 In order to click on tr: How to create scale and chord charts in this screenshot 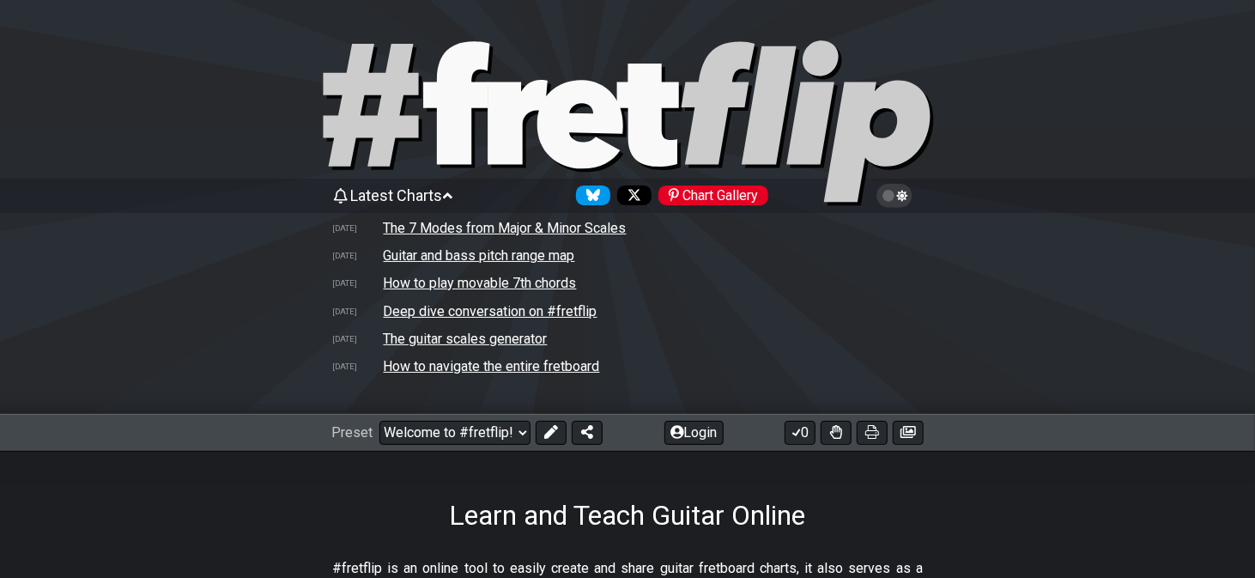, I will do `click(628, 338)`.